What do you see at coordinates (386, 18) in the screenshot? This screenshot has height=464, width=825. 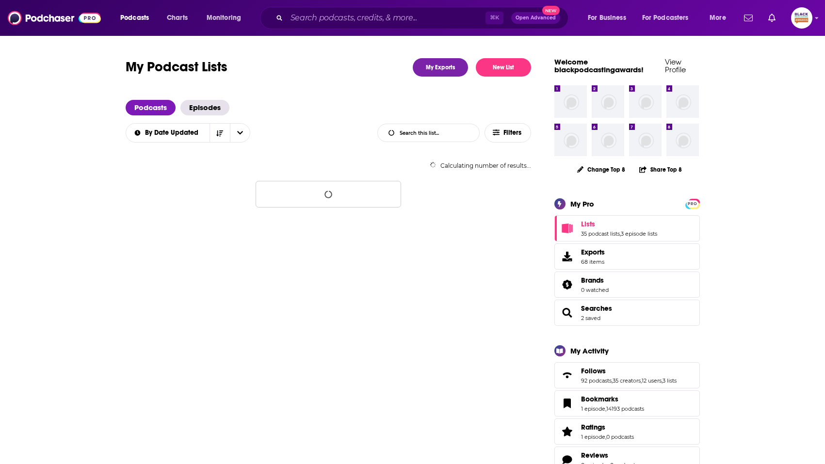 I see `input: Search podcasts, credits, & more...` at bounding box center [386, 18].